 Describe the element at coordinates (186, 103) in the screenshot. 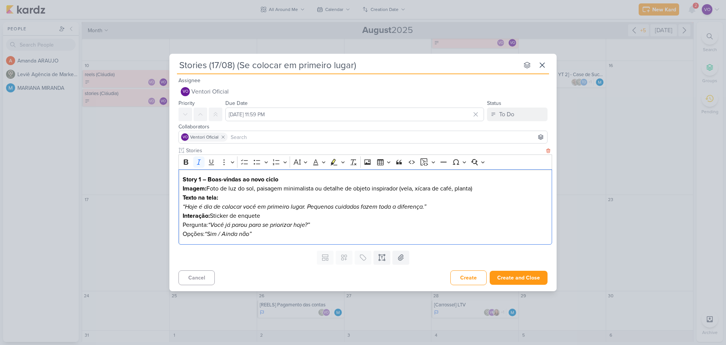

I see `label: Priority` at that location.